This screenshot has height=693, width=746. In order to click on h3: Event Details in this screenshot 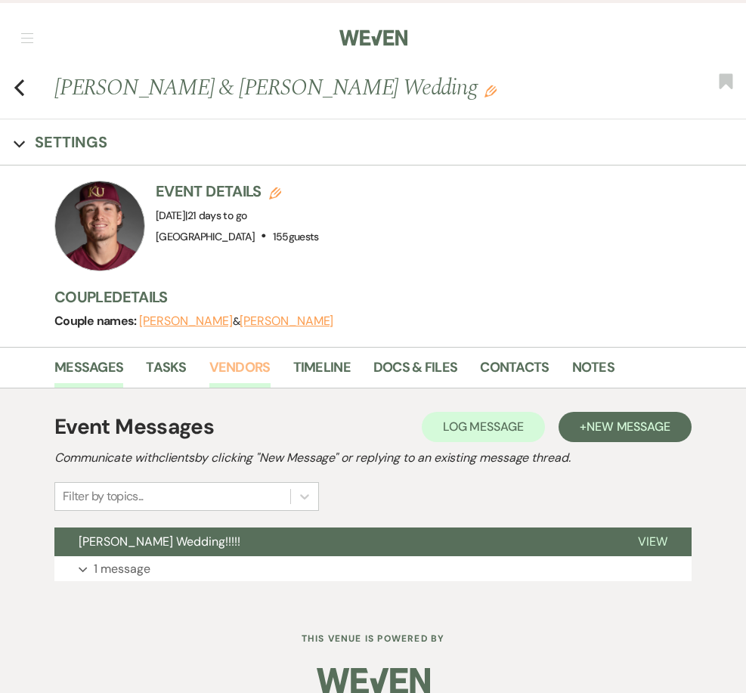, I will do `click(237, 191)`.